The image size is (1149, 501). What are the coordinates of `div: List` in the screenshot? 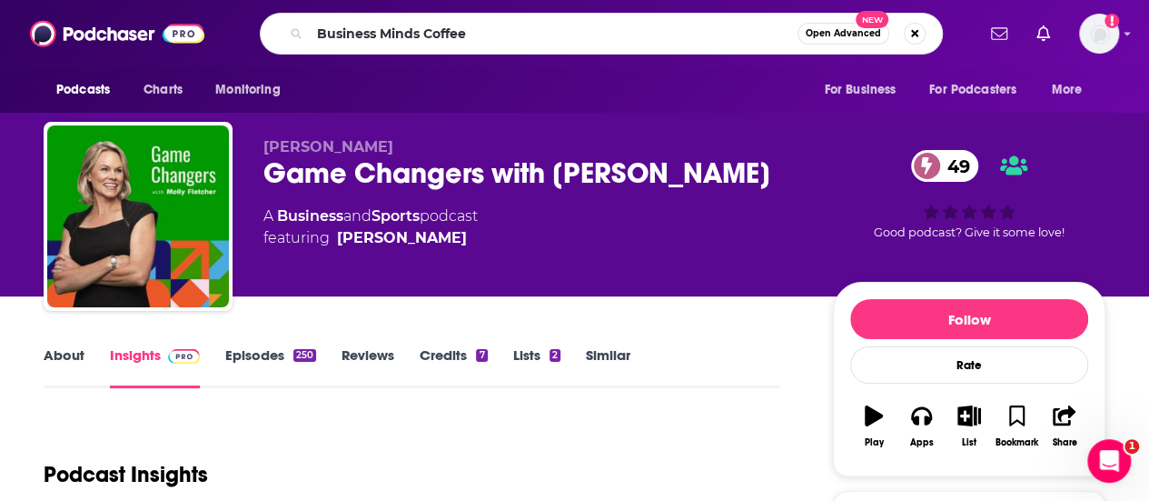 It's located at (969, 442).